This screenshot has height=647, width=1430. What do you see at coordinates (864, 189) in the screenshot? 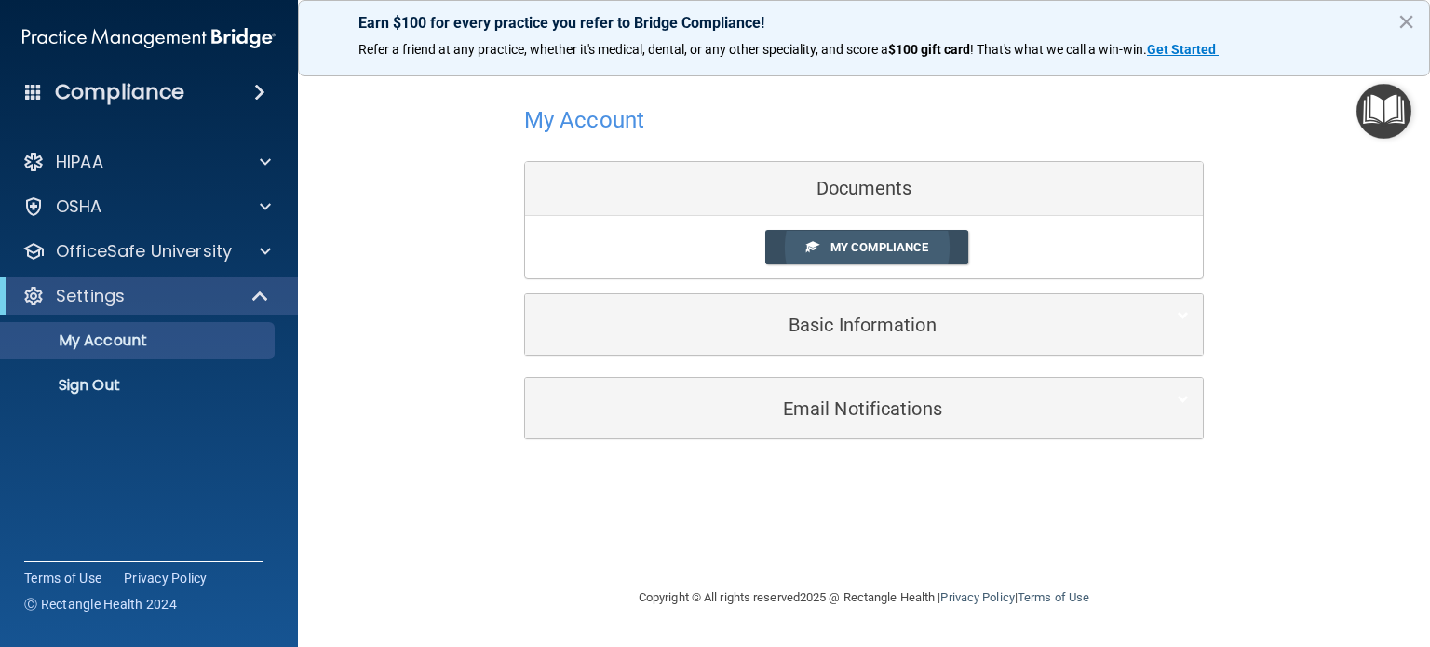
I see `div: Documents` at bounding box center [864, 189].